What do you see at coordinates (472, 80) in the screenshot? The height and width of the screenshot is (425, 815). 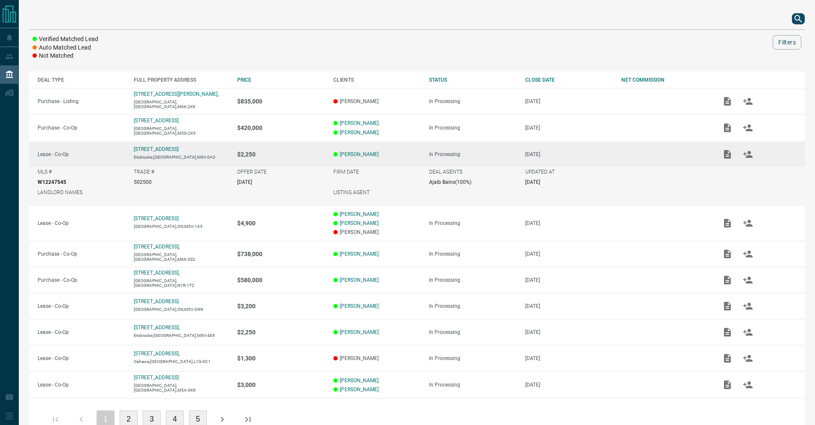 I see `div: STATUS` at bounding box center [472, 80].